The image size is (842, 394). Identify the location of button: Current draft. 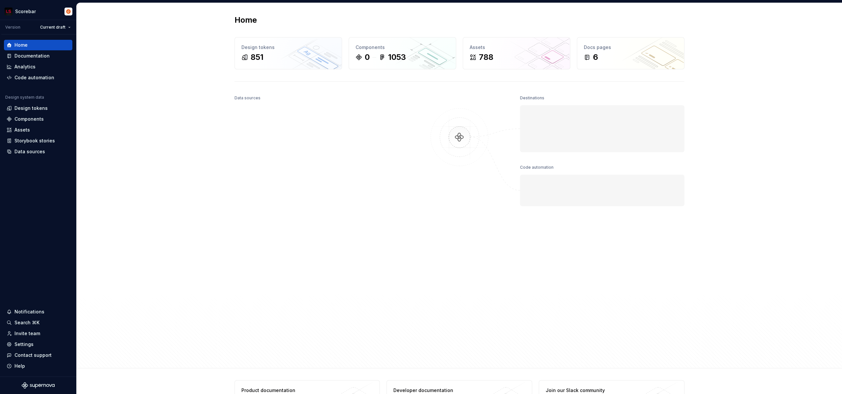
(55, 27).